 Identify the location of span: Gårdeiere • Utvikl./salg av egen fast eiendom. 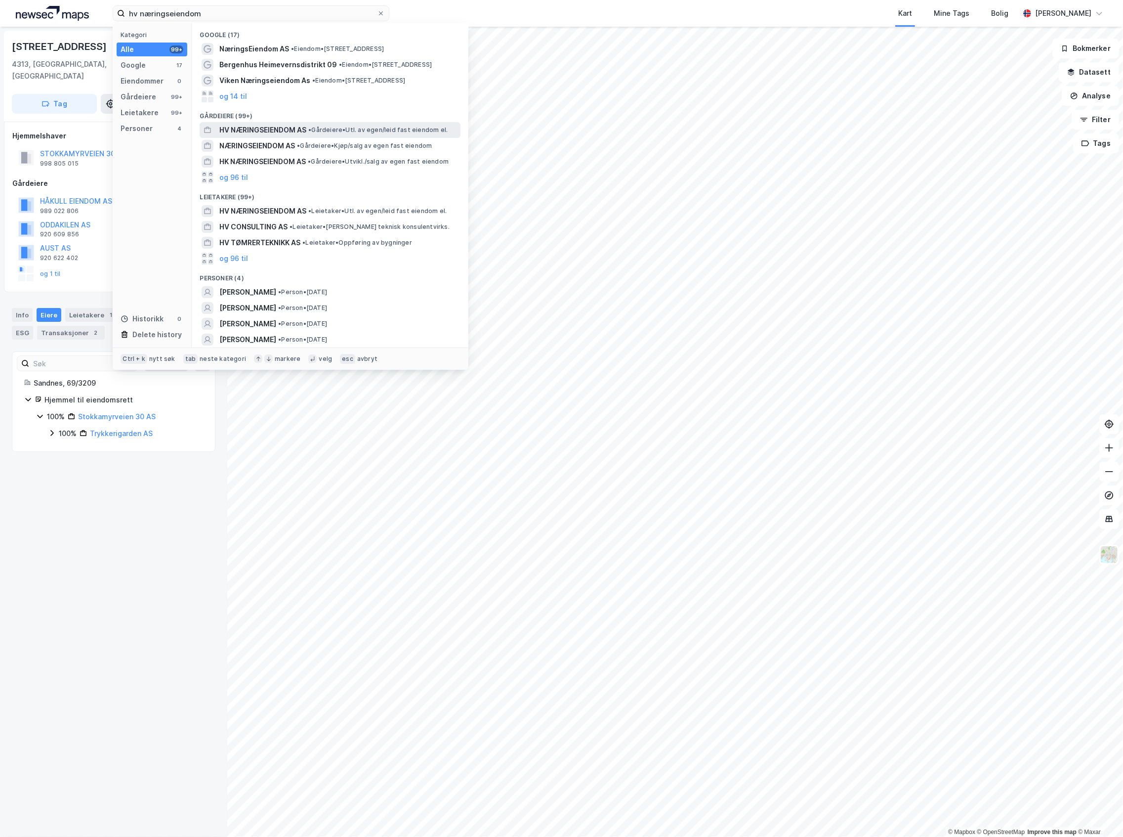
(378, 162).